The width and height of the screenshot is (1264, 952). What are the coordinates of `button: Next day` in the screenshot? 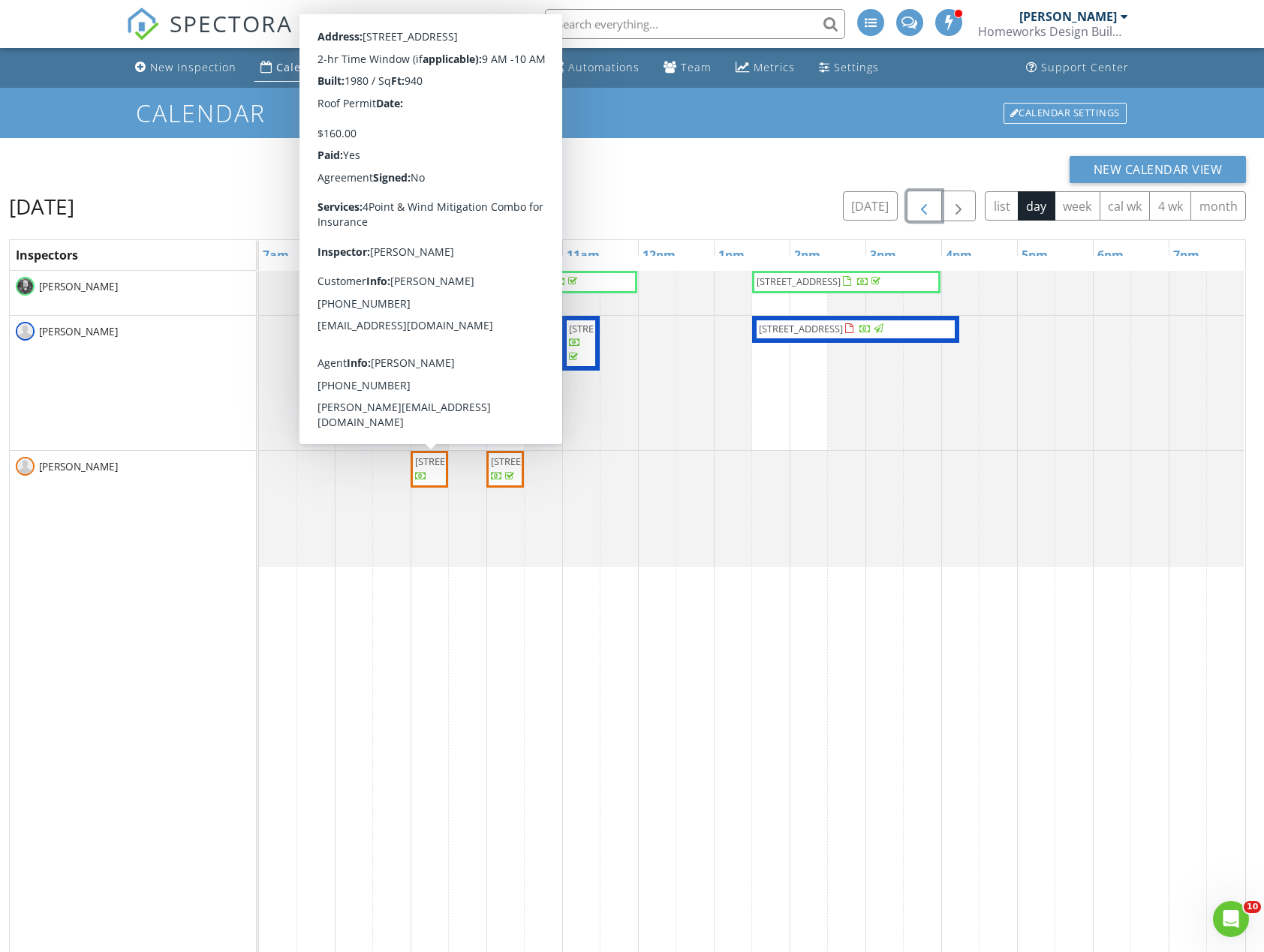 It's located at (958, 206).